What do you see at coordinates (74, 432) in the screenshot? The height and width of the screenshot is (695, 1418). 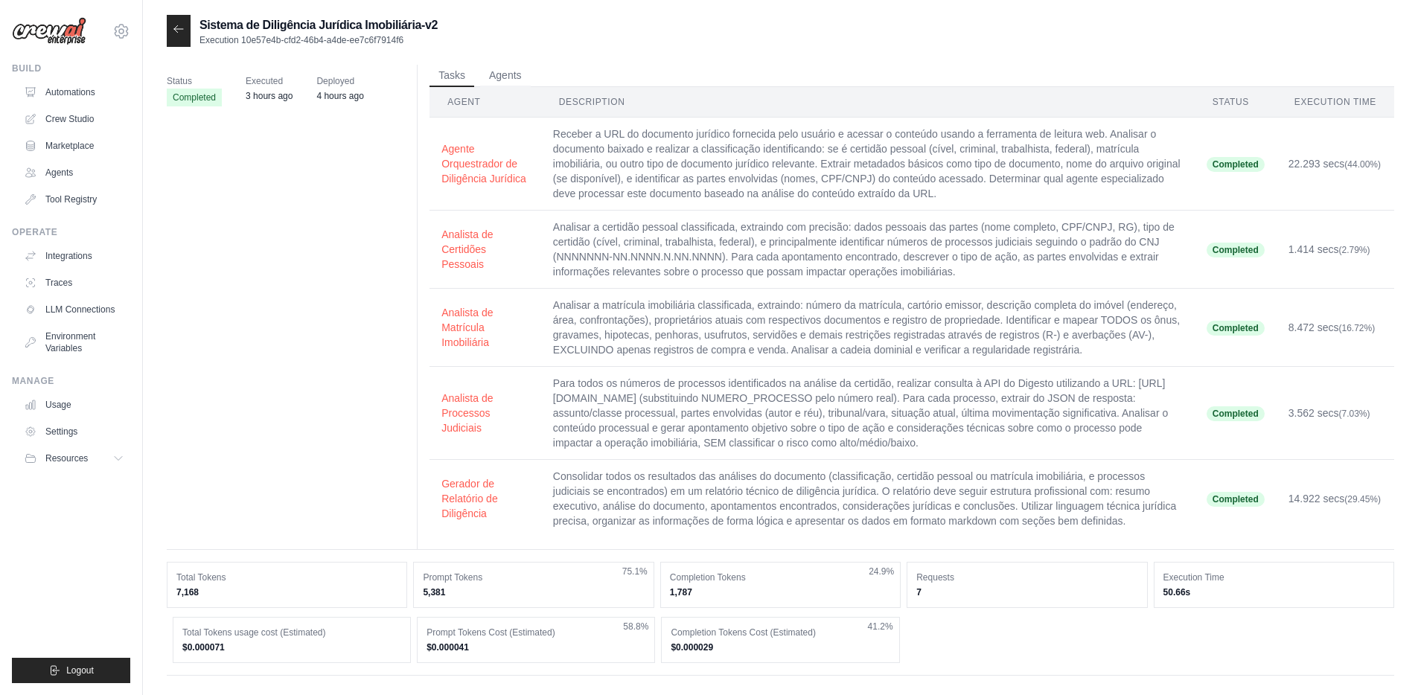 I see `a: Settings` at bounding box center [74, 432].